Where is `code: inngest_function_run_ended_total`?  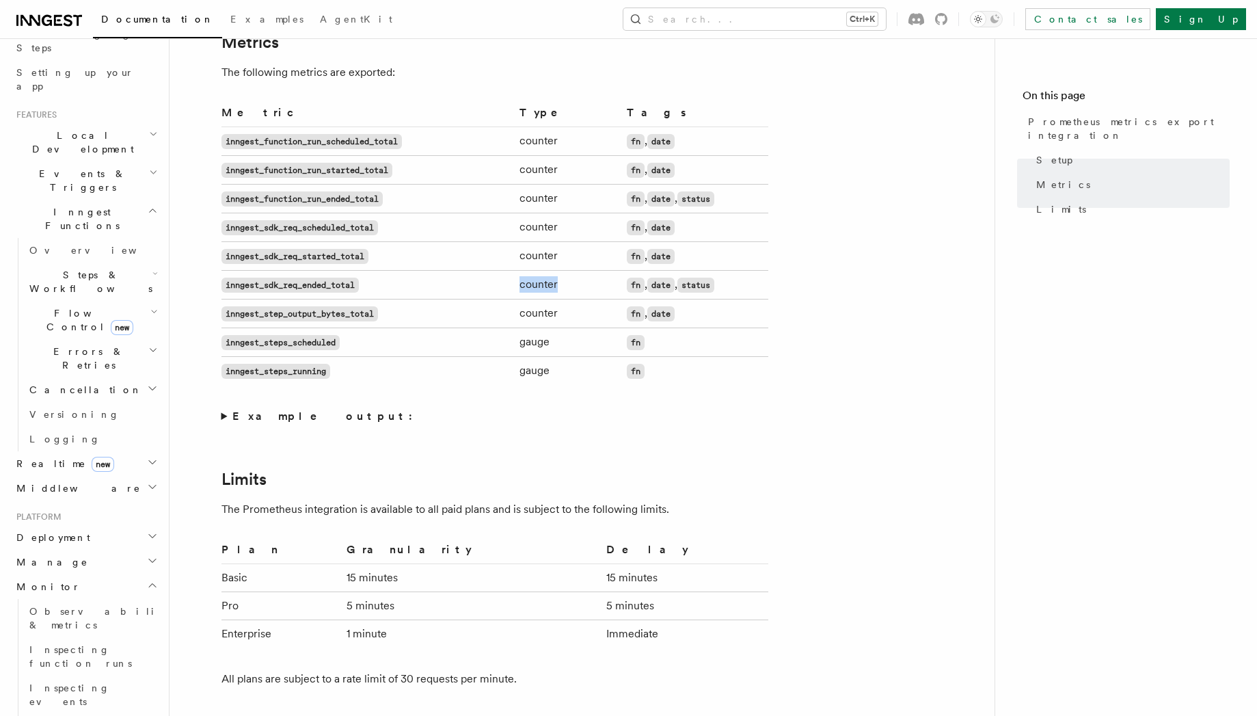 code: inngest_function_run_ended_total is located at coordinates (302, 199).